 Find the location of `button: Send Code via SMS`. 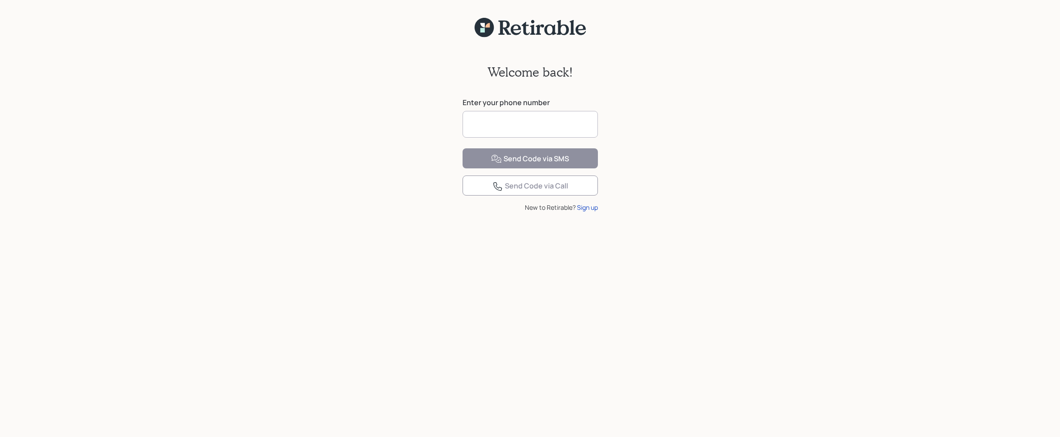

button: Send Code via SMS is located at coordinates (530, 158).